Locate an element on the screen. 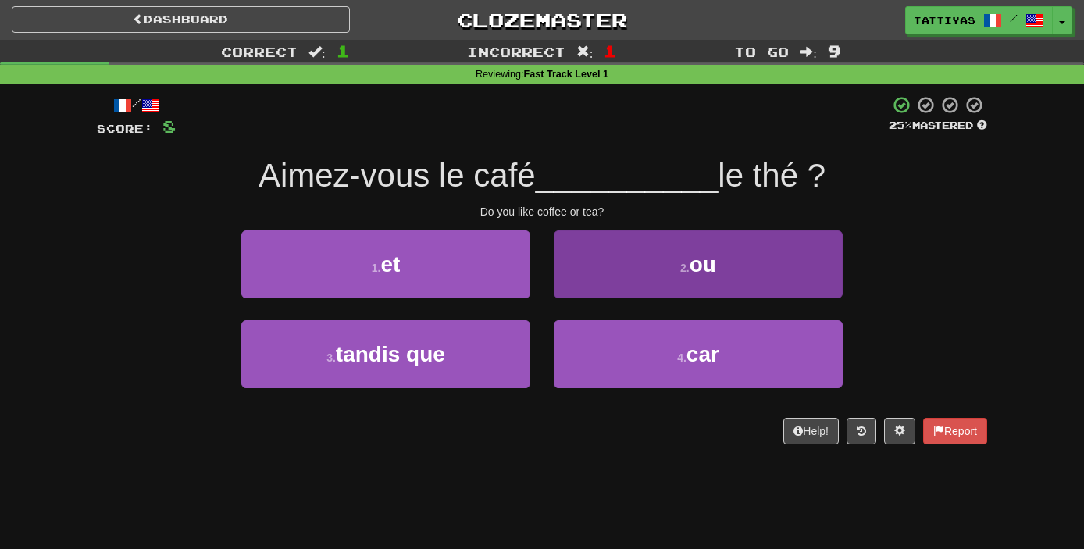 The height and width of the screenshot is (549, 1084). small: 3 . is located at coordinates (331, 358).